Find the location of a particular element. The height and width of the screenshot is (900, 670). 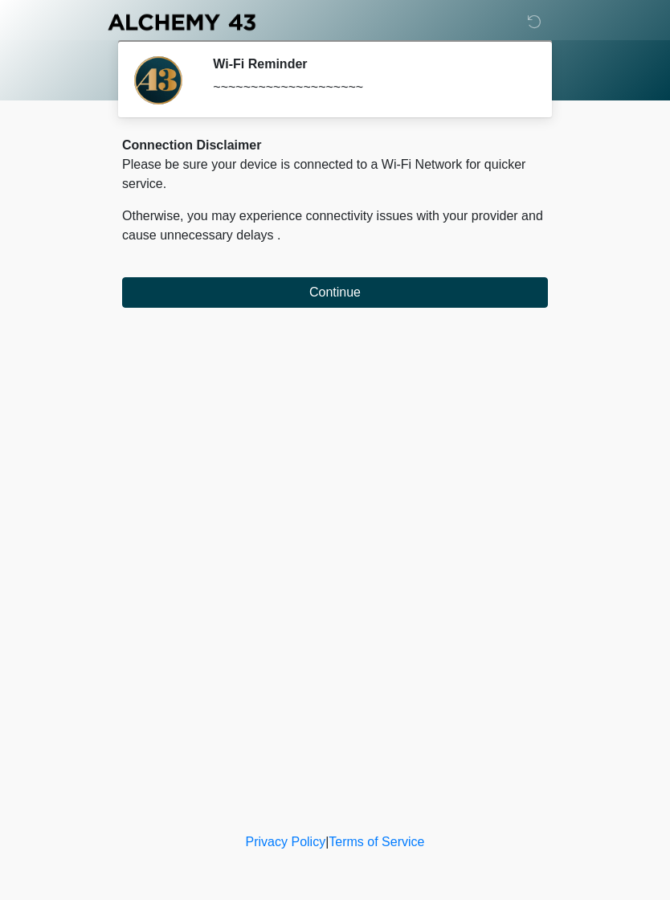

img: Alchemy 43 Logo is located at coordinates (182, 22).